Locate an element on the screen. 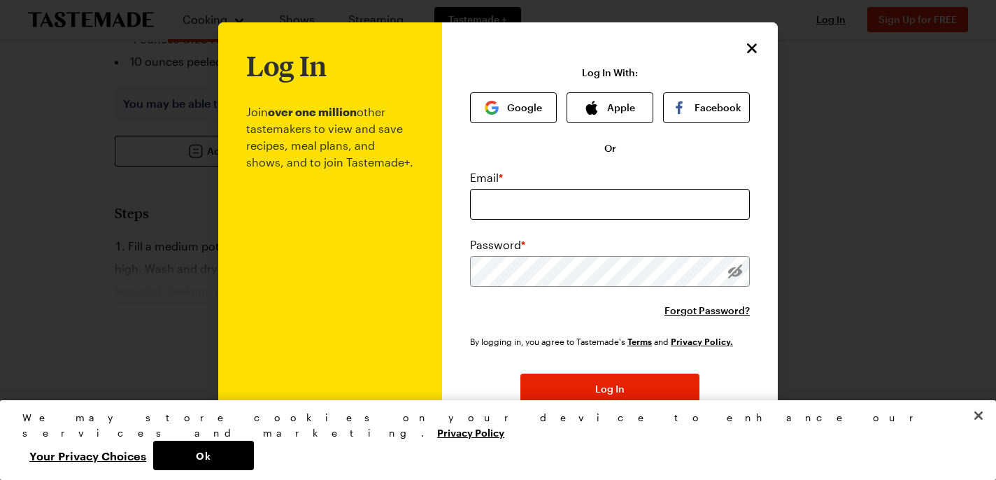  button: Apple is located at coordinates (610, 108).